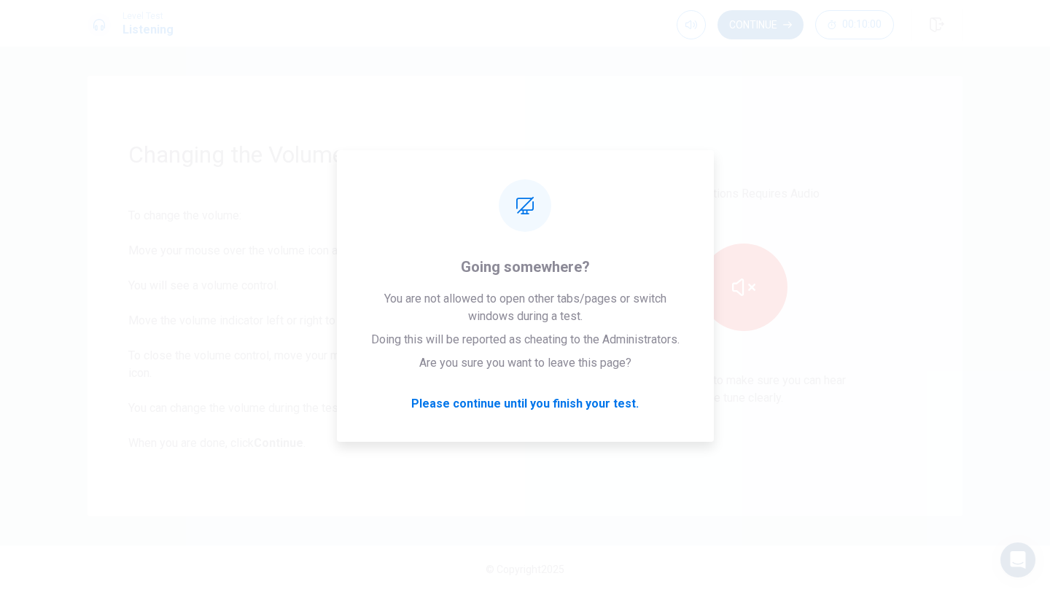 The image size is (1050, 592). I want to click on h1: Changing the Volume, so click(306, 155).